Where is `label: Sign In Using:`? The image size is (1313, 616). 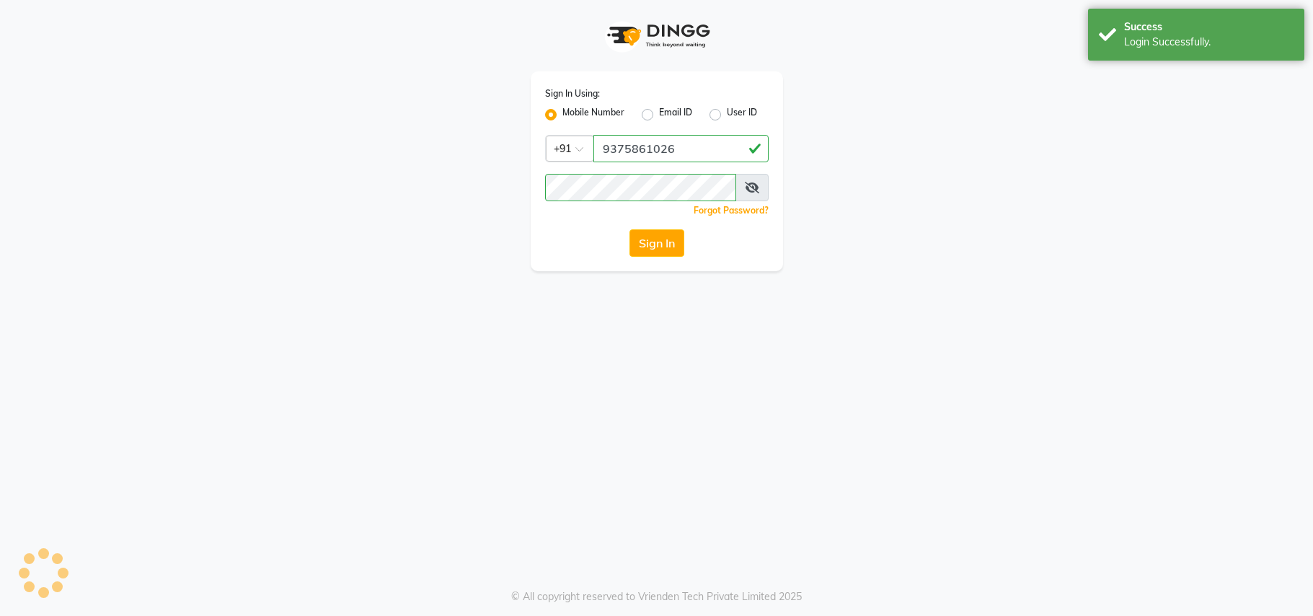 label: Sign In Using: is located at coordinates (572, 94).